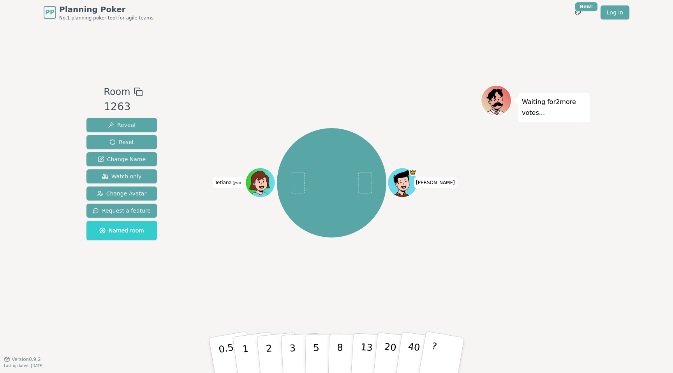  I want to click on span: Anna is the host, so click(413, 172).